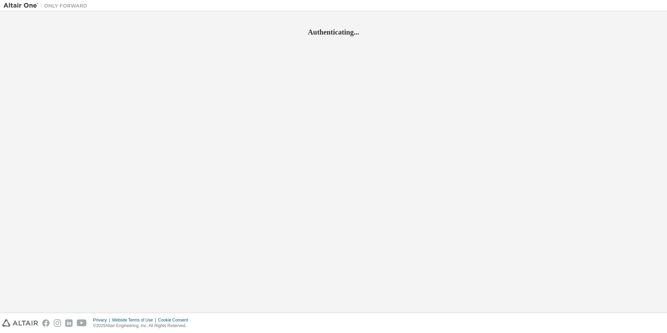 This screenshot has height=333, width=667. Describe the element at coordinates (334, 32) in the screenshot. I see `h2: Authenticating...` at that location.